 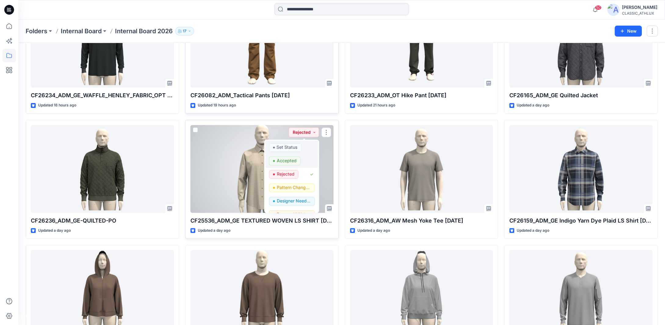 What do you see at coordinates (285, 174) in the screenshot?
I see `p: Rejected` at bounding box center [285, 174].